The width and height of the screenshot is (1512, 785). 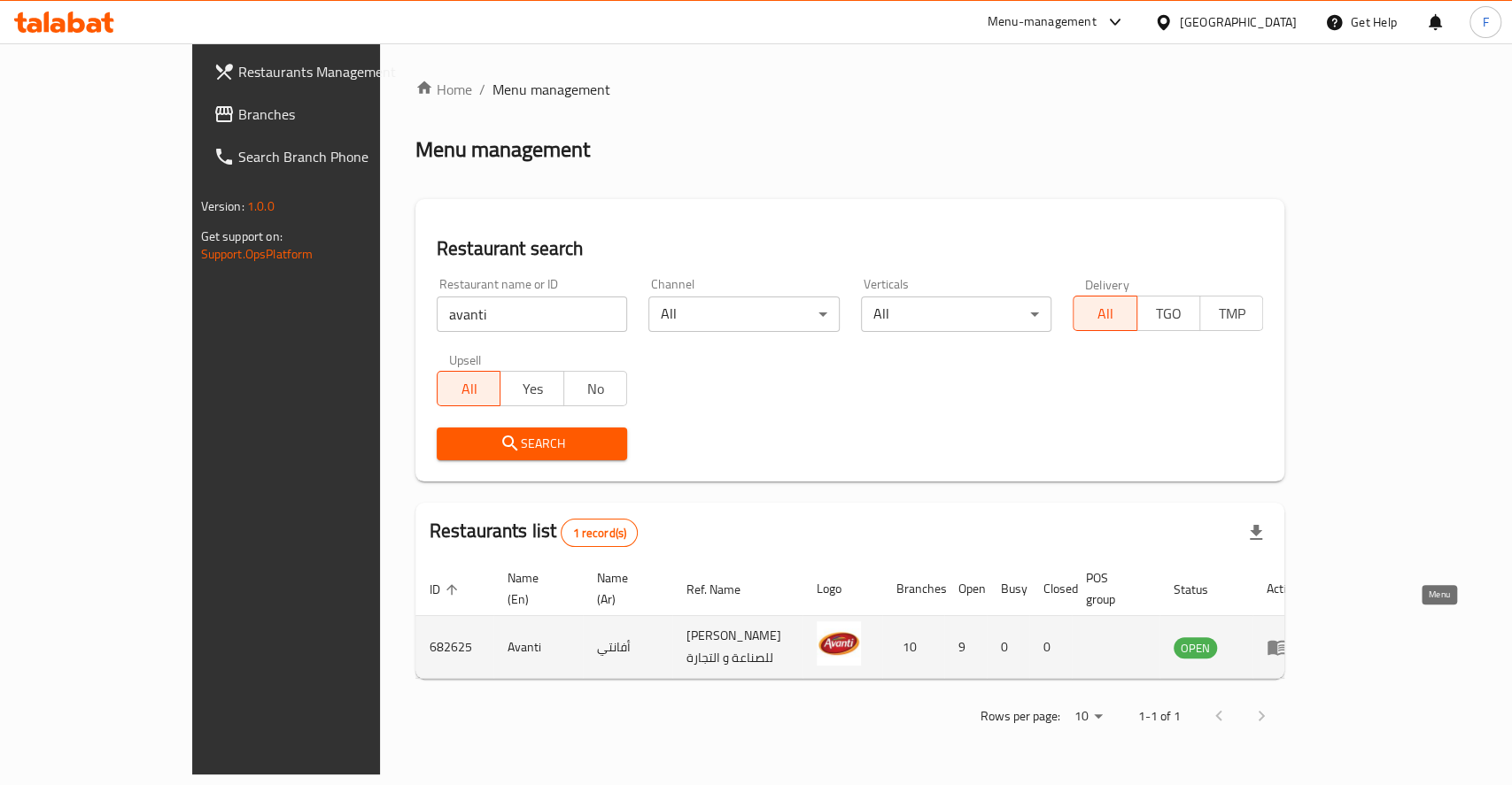 What do you see at coordinates (1050, 588) in the screenshot?
I see `th: Closed` at bounding box center [1050, 588].